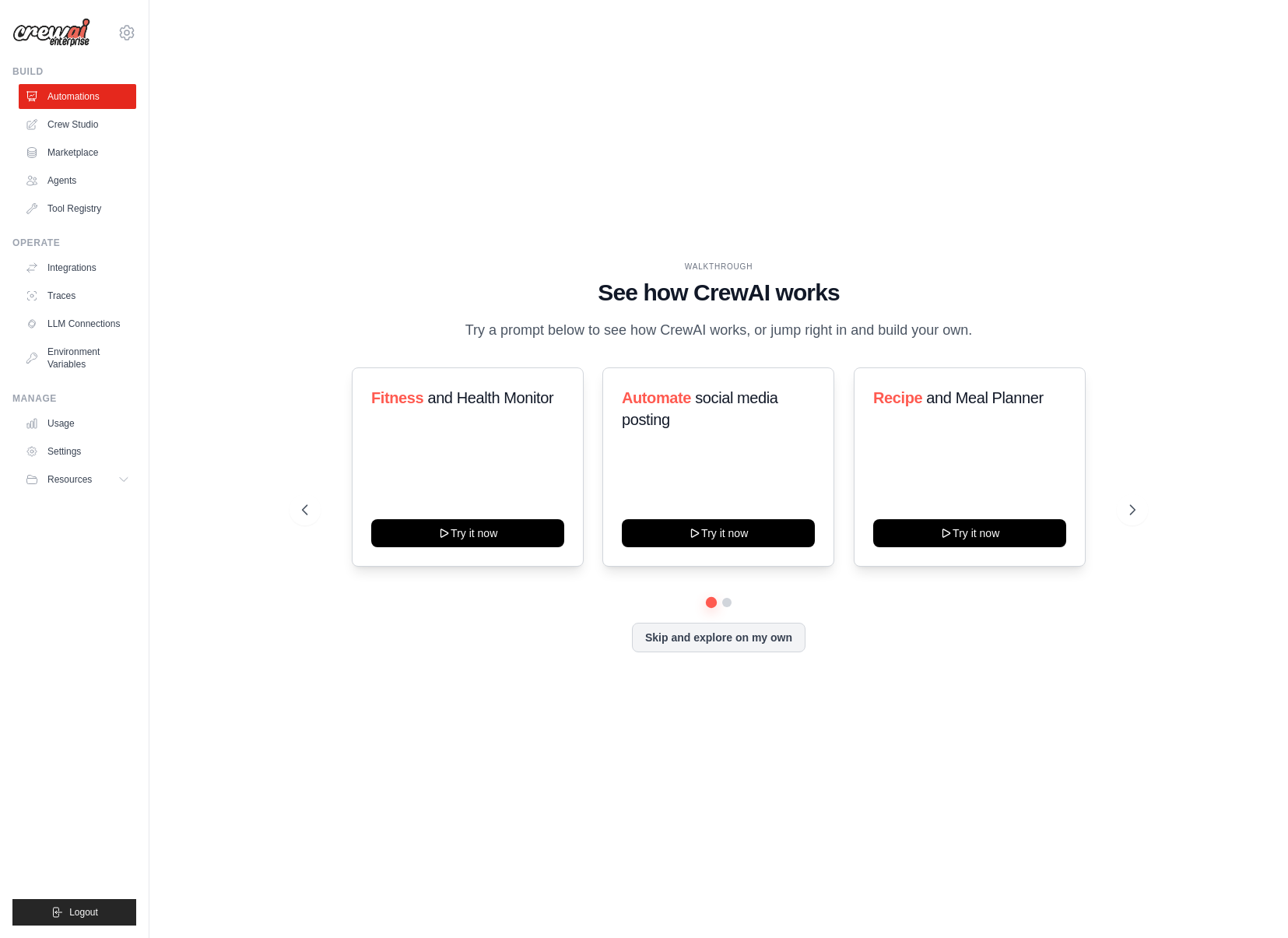 The image size is (1288, 938). I want to click on div: Operate, so click(74, 243).